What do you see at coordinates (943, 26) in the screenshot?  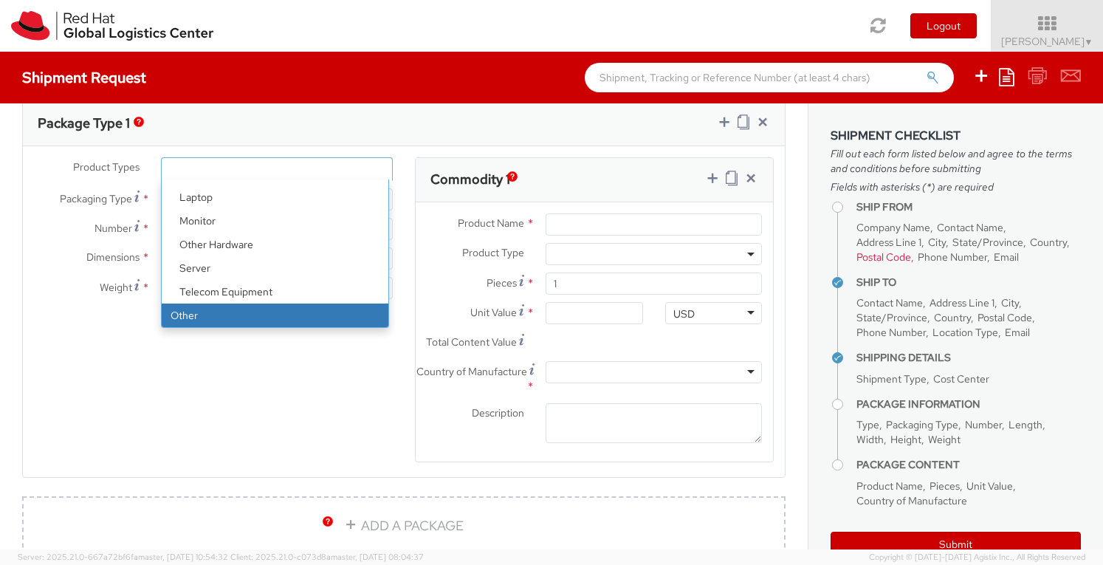 I see `button: Logout` at bounding box center [943, 26].